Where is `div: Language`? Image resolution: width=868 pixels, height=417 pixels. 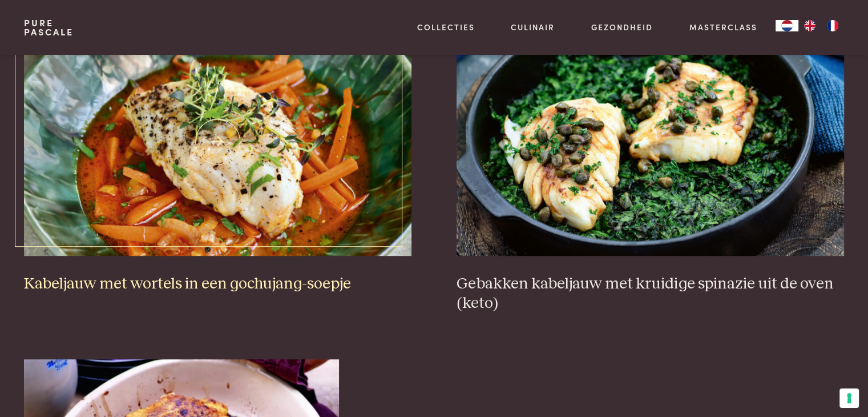
div: Language is located at coordinates (787, 26).